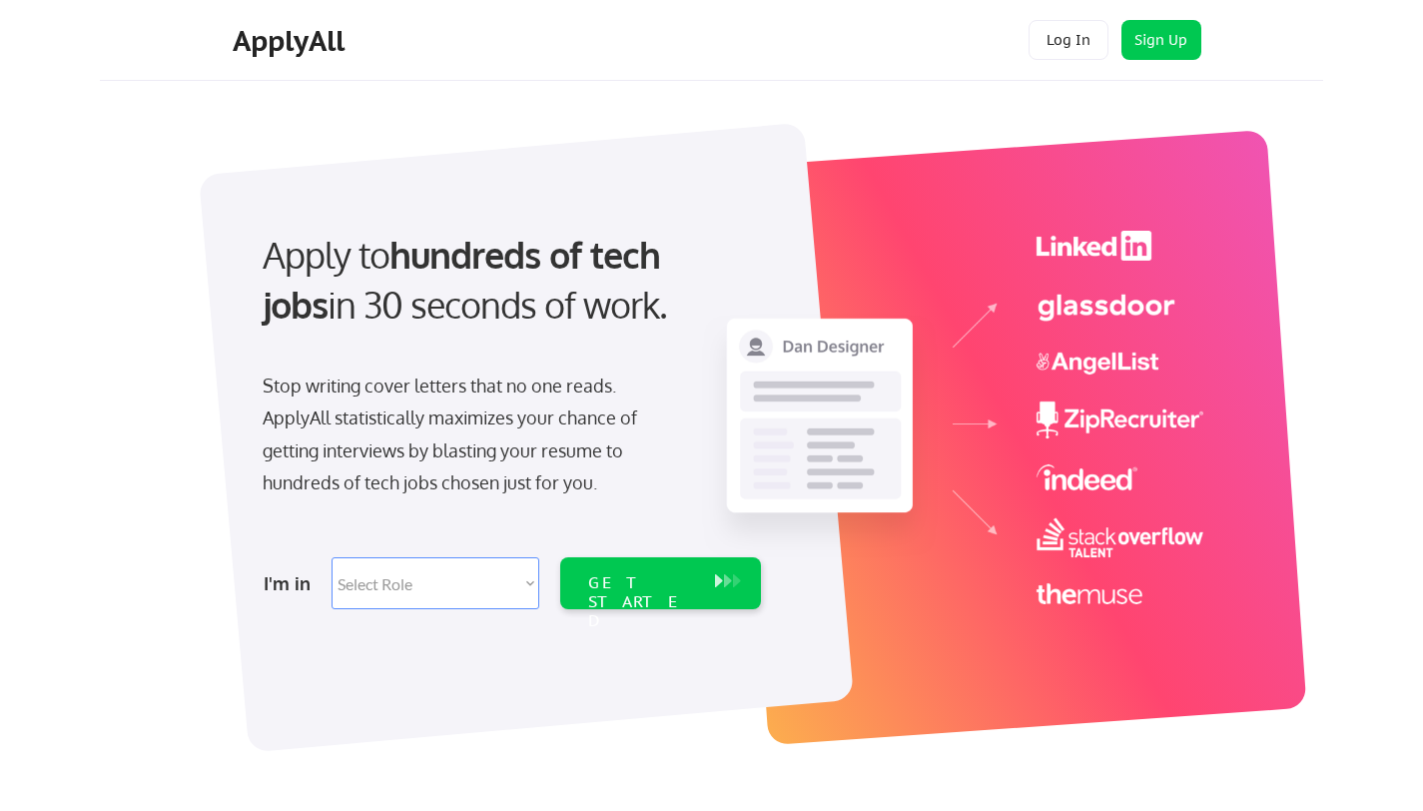  Describe the element at coordinates (507, 280) in the screenshot. I see `div: Apply to in 30 seconds of work.` at that location.